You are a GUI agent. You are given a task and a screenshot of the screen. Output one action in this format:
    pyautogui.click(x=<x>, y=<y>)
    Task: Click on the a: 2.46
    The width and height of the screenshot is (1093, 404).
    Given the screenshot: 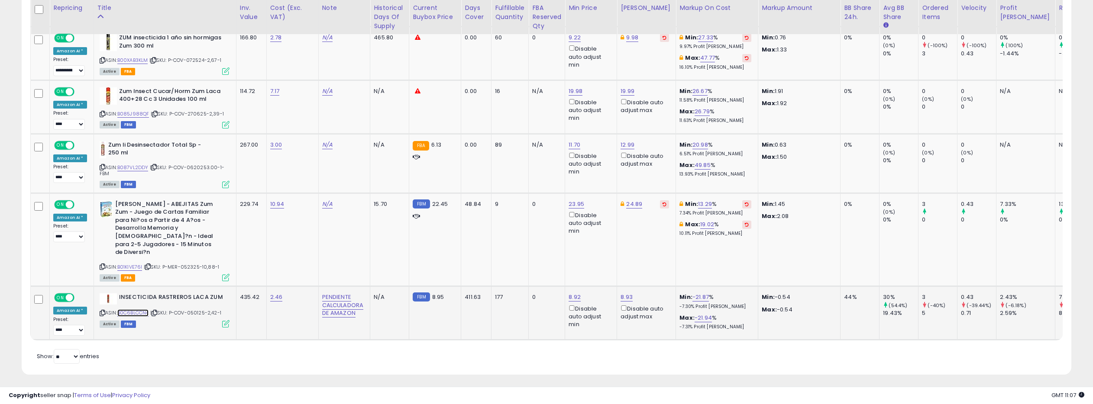 What is the action you would take?
    pyautogui.click(x=276, y=297)
    